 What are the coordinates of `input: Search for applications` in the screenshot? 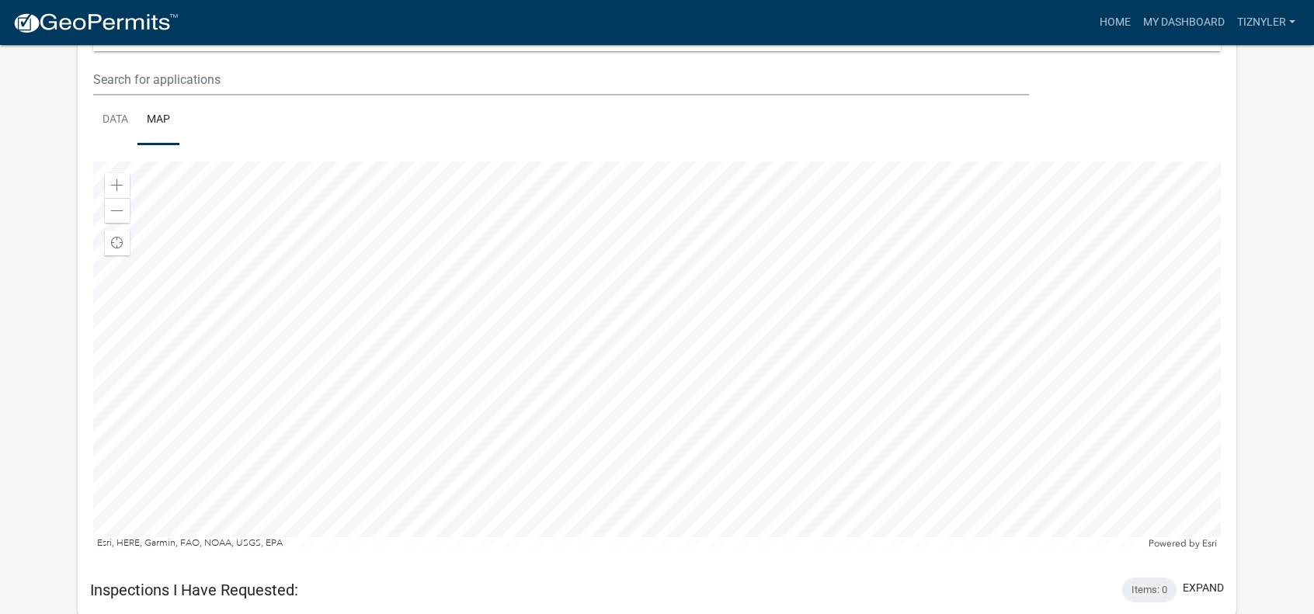 It's located at (561, 79).